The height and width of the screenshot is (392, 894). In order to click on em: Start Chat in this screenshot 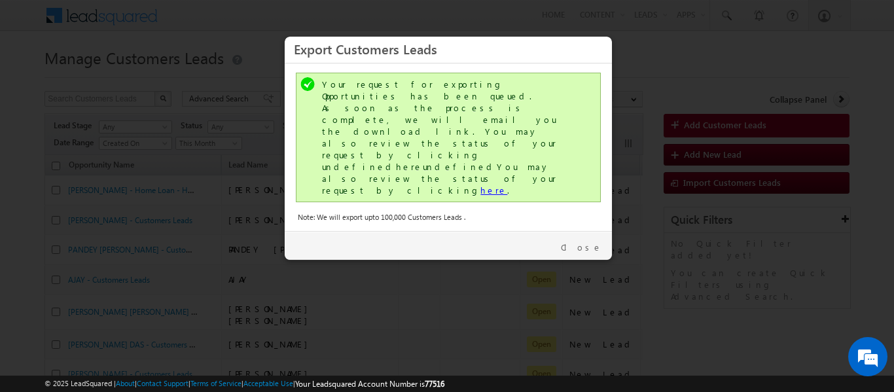, I will do `click(208, 311)`.